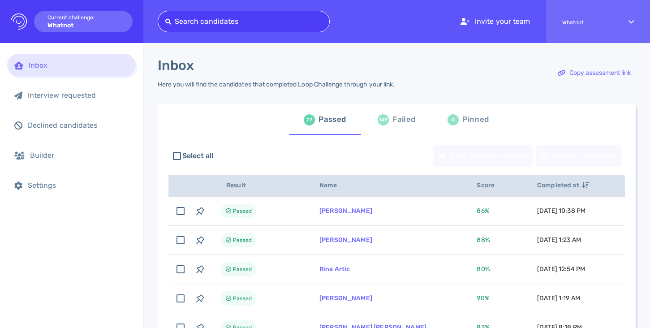 This screenshot has width=650, height=328. I want to click on span: Score, so click(491, 185).